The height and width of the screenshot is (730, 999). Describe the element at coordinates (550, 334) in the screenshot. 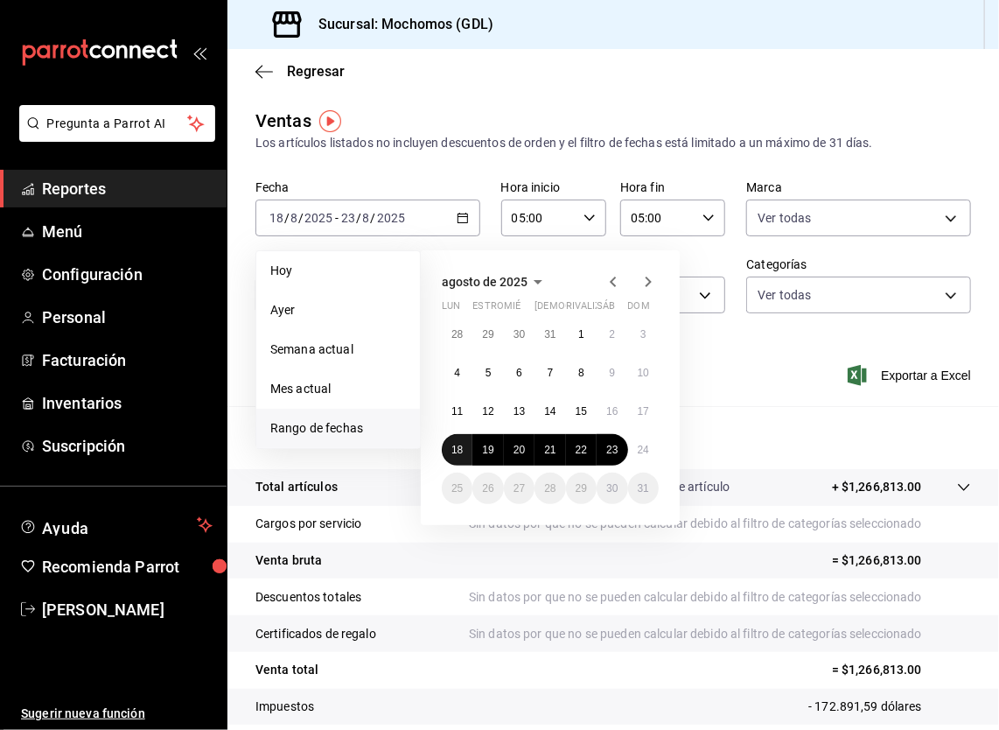

I see `button: 31 de julio de 2025` at that location.